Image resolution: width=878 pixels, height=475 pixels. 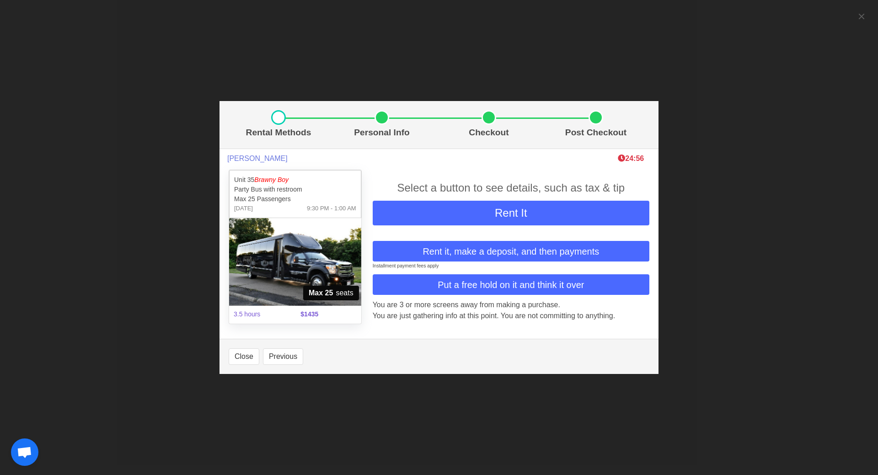 What do you see at coordinates (295, 199) in the screenshot?
I see `p: Max 25 Passengers` at bounding box center [295, 199].